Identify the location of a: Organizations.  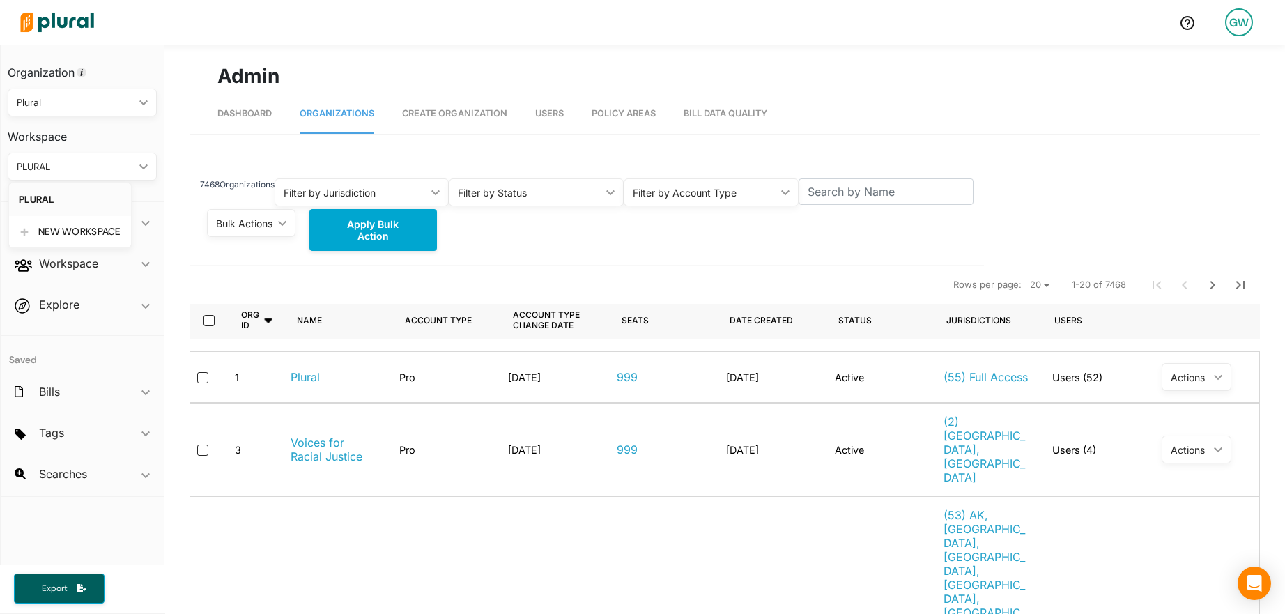
(337, 114).